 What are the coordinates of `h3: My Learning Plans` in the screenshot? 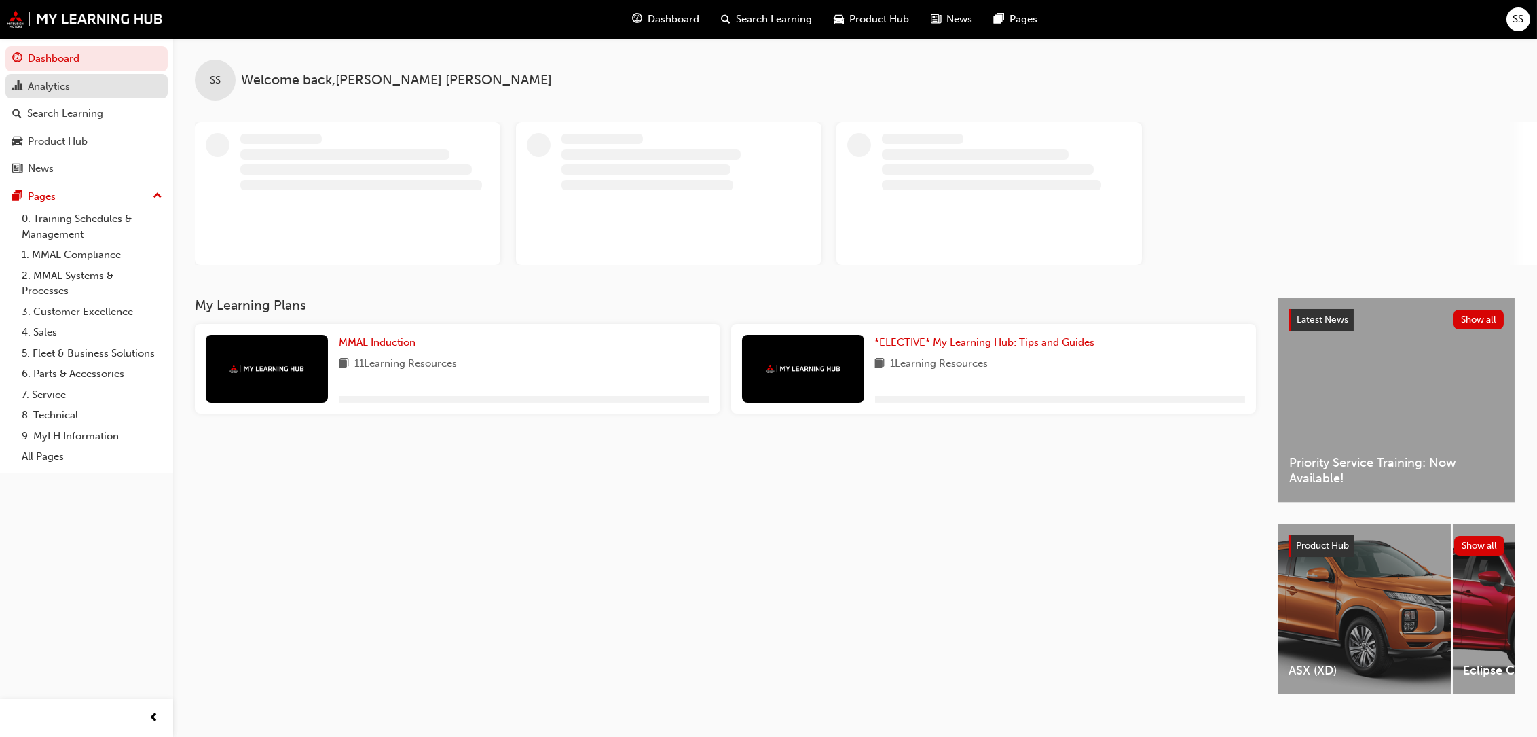 It's located at (725, 305).